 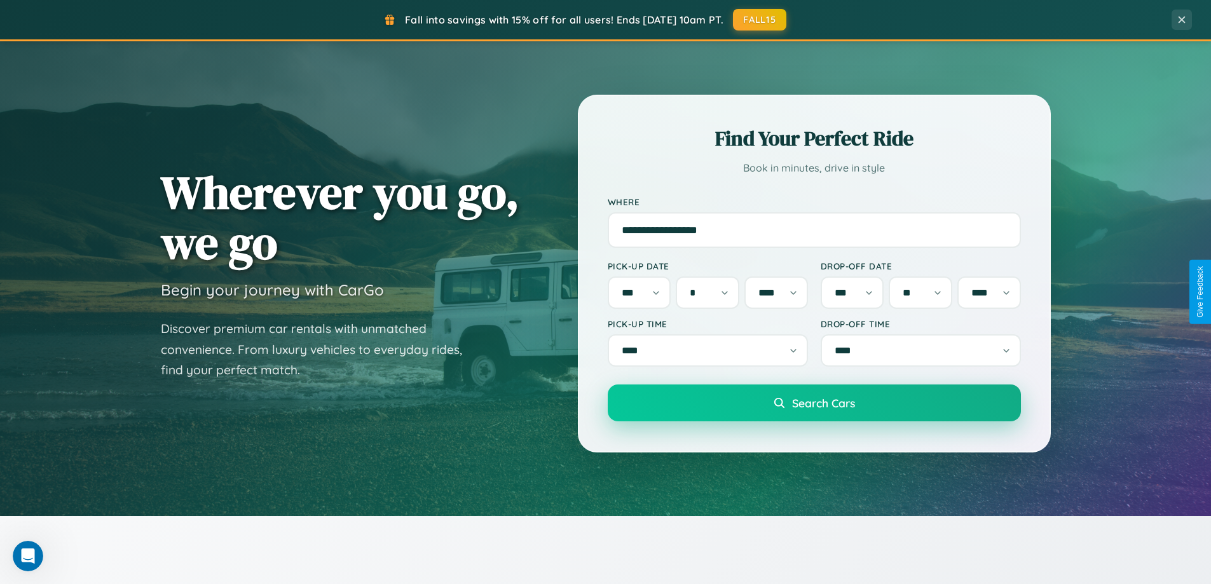 What do you see at coordinates (760, 20) in the screenshot?
I see `button: FALL15` at bounding box center [760, 20].